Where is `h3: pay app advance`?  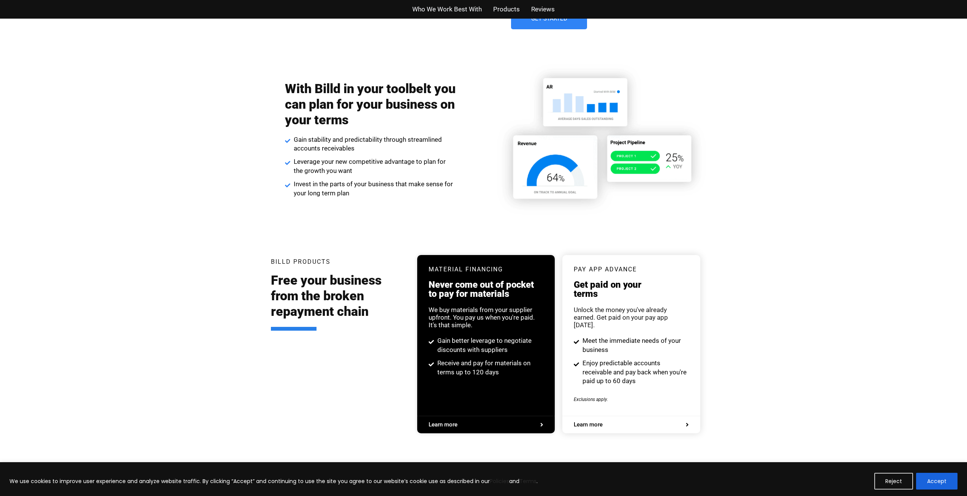
h3: pay app advance is located at coordinates (631, 269).